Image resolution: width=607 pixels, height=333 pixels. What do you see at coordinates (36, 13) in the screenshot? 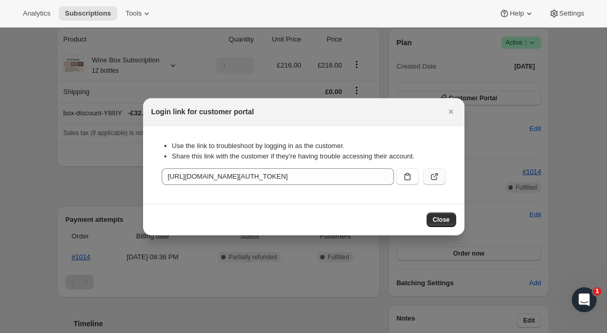
I see `span: Analytics` at bounding box center [36, 13].